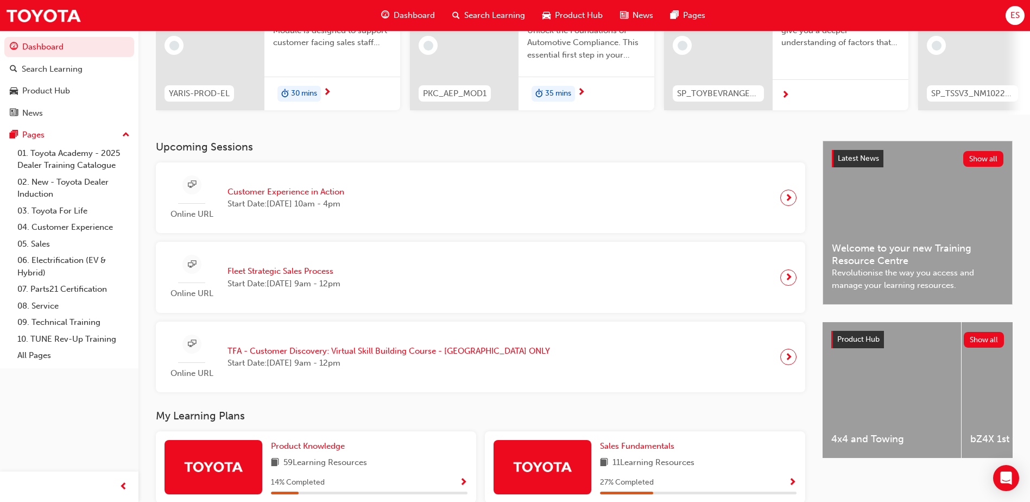  I want to click on a: 06. Electrification (EV & Hybrid), so click(73, 266).